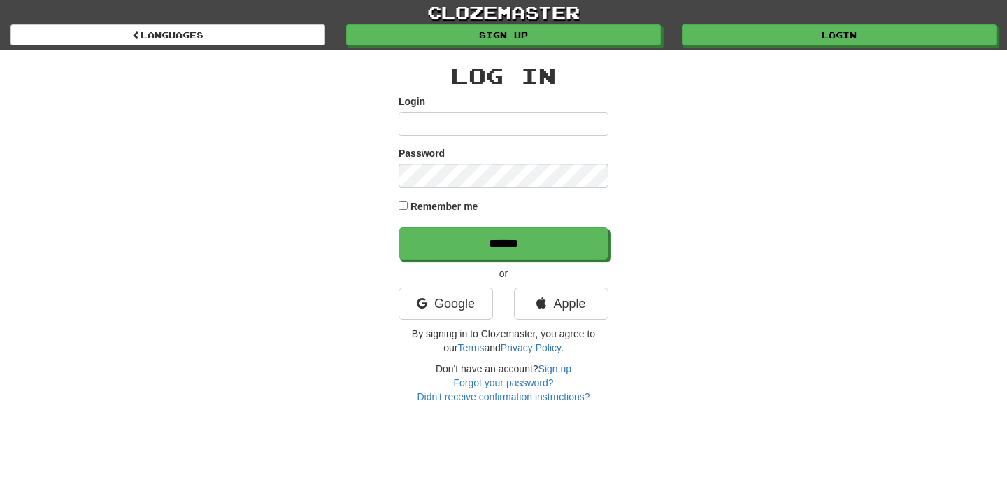  What do you see at coordinates (168, 35) in the screenshot?
I see `a: Languages` at bounding box center [168, 35].